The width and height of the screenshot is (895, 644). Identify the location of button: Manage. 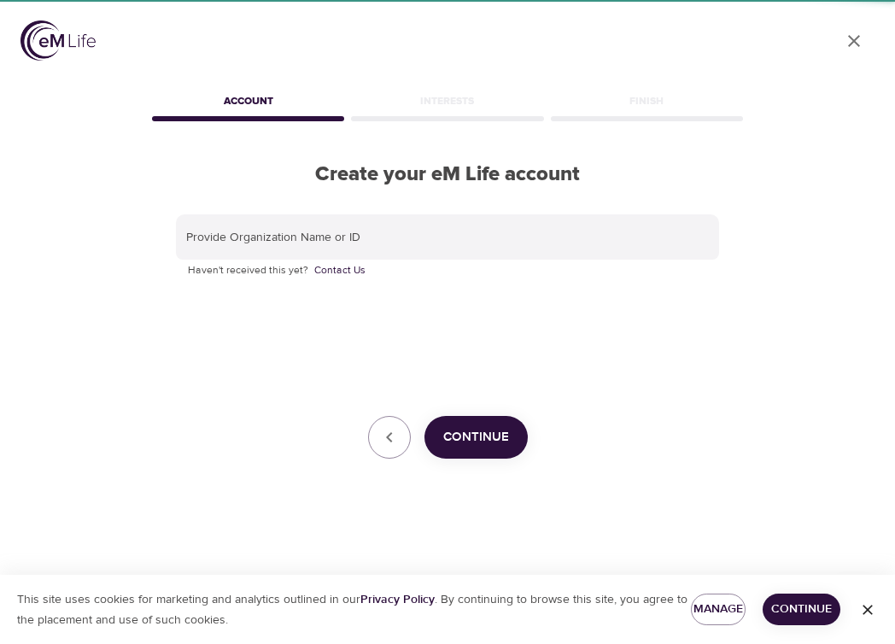
(718, 609).